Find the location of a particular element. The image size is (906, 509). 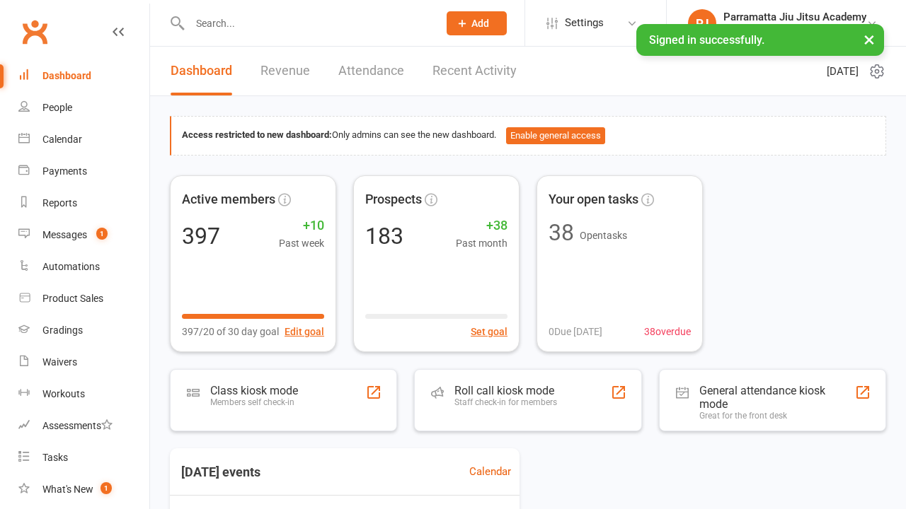

div: Assessments is located at coordinates (77, 426).